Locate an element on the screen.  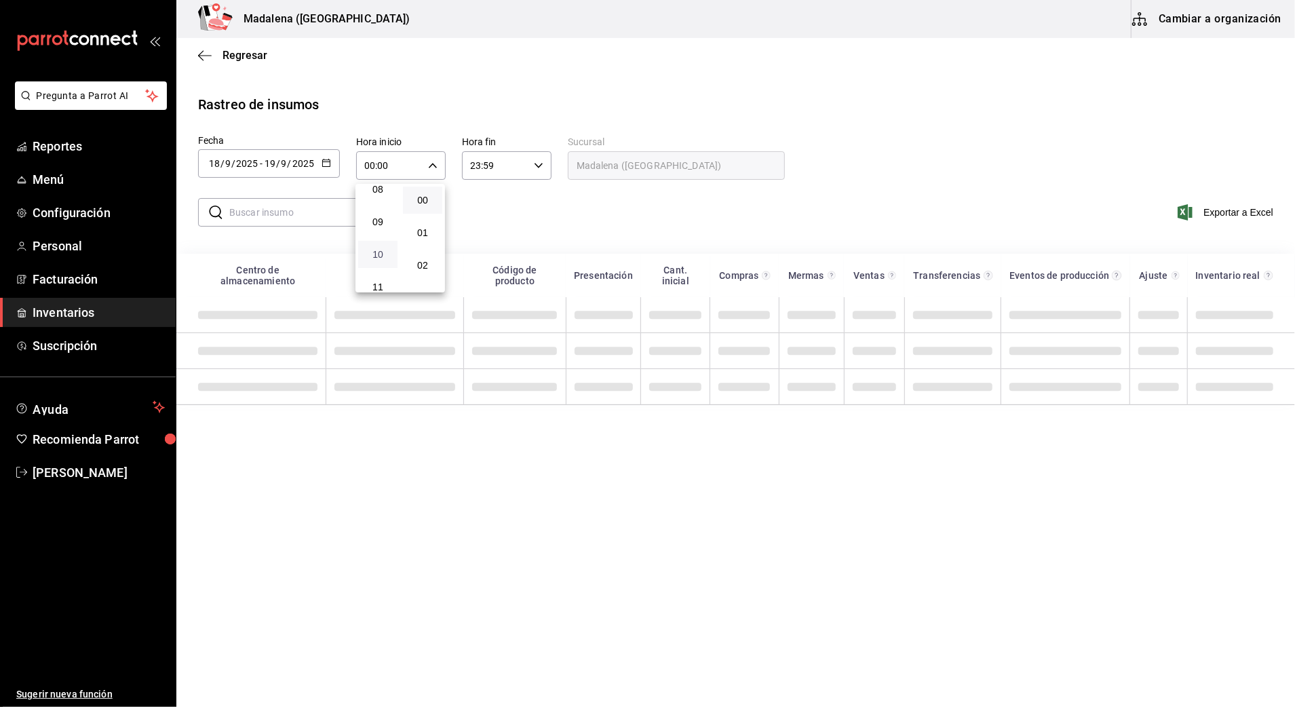
button: 01 is located at coordinates (423, 233).